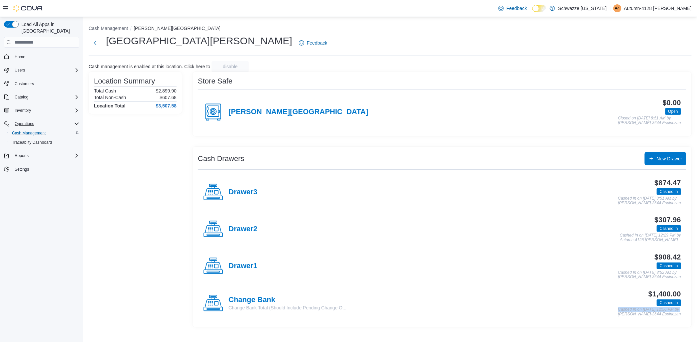 This screenshot has height=342, width=697. Describe the element at coordinates (243, 192) in the screenshot. I see `h4: Drawer3` at that location.